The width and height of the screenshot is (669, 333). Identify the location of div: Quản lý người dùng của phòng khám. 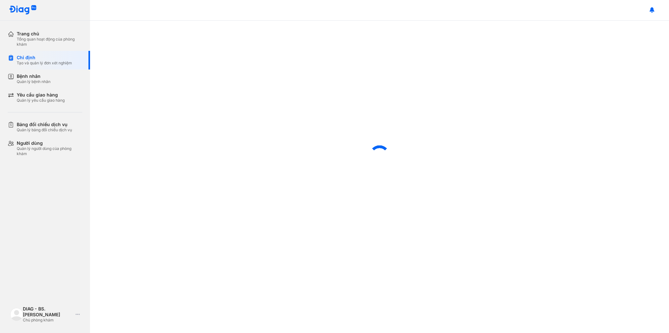
(50, 151).